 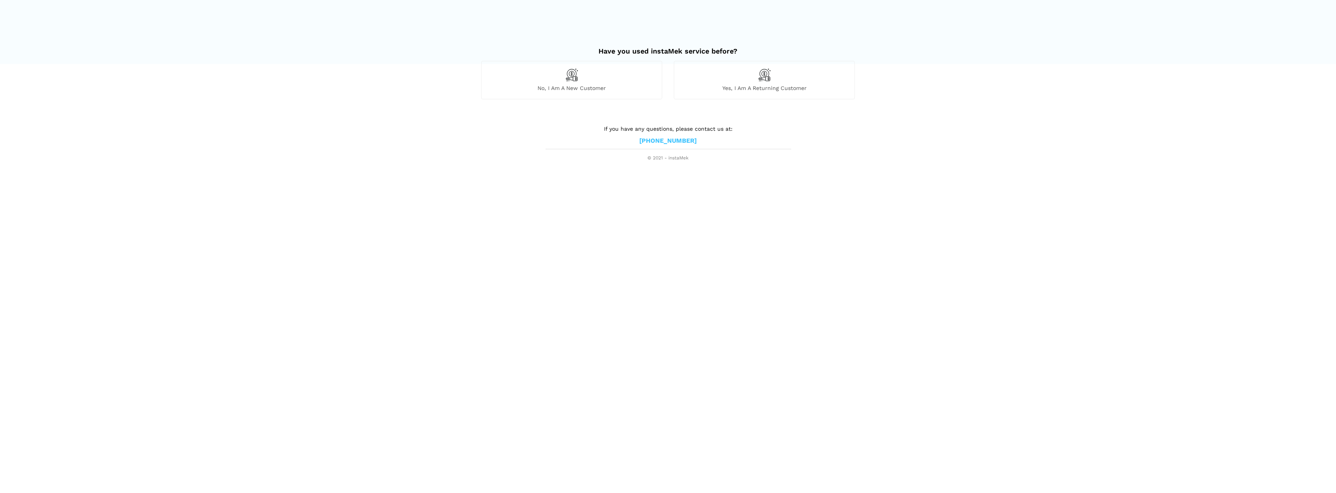 I want to click on h2: Have you used instaMek service before?, so click(x=668, y=47).